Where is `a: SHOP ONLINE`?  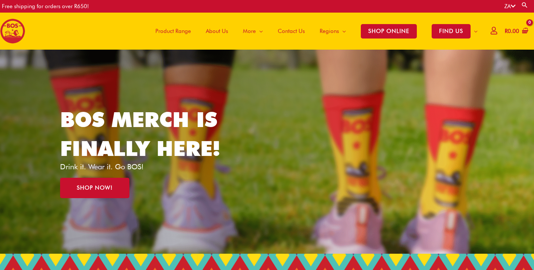 a: SHOP ONLINE is located at coordinates (389, 31).